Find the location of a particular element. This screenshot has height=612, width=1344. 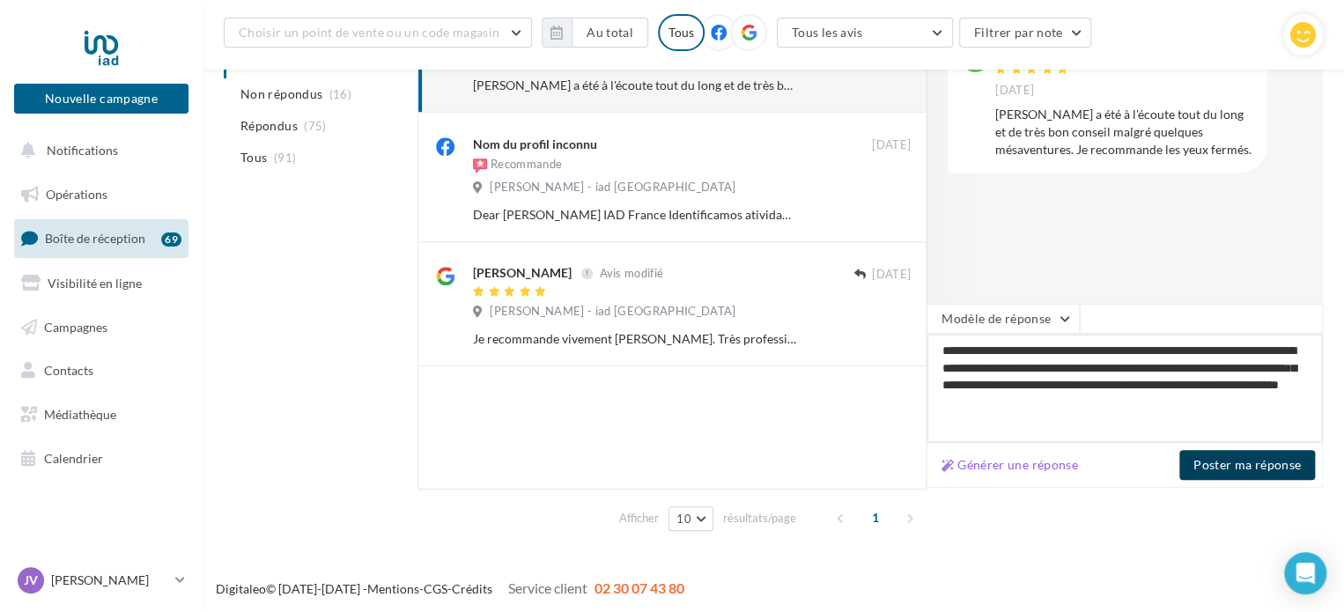

button: Notifications is located at coordinates (98, 151).